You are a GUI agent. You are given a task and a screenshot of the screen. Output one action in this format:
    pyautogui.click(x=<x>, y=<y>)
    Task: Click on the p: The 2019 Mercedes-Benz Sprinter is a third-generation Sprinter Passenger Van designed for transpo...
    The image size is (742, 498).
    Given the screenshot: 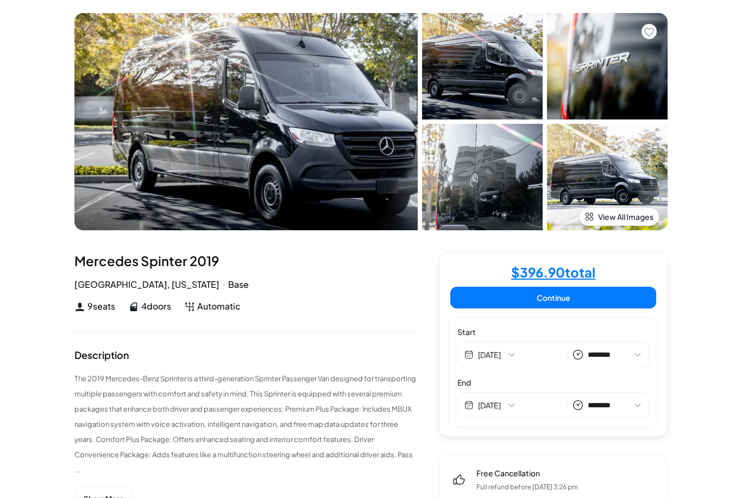 What is the action you would take?
    pyautogui.click(x=245, y=424)
    